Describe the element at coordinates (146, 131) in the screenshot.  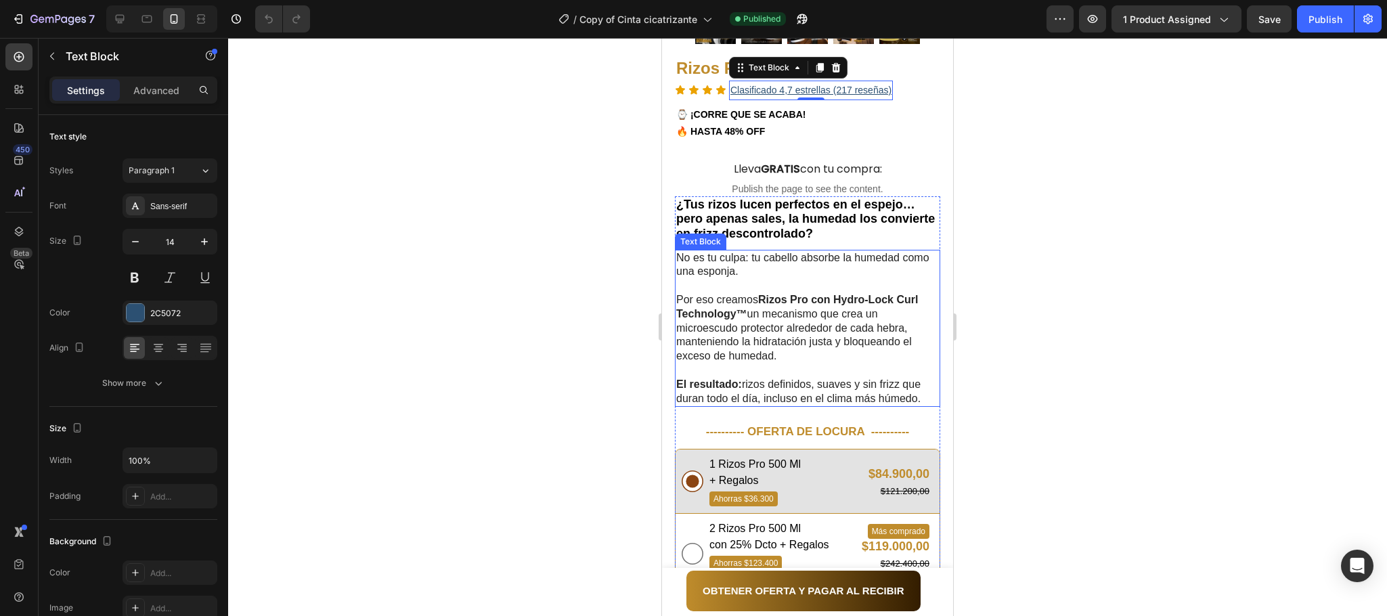
I see `p: Lleva con tu compra:` at that location.